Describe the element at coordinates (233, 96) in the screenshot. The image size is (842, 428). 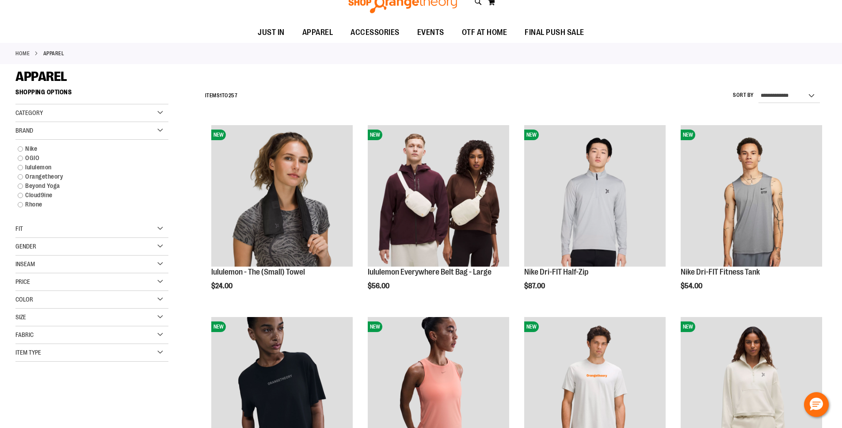
I see `span: 257` at that location.